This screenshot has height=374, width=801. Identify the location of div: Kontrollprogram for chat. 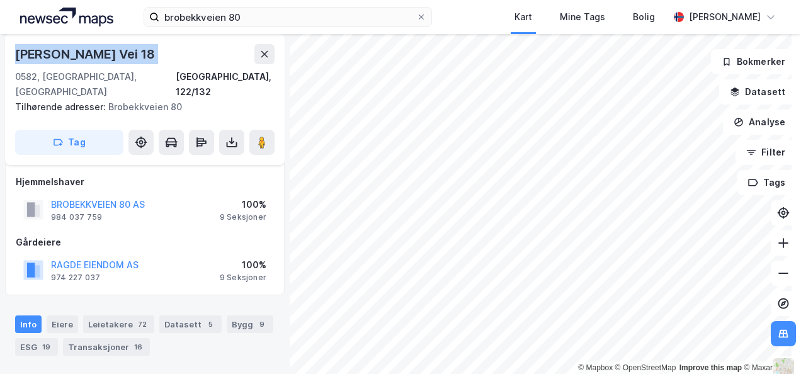
(770, 344).